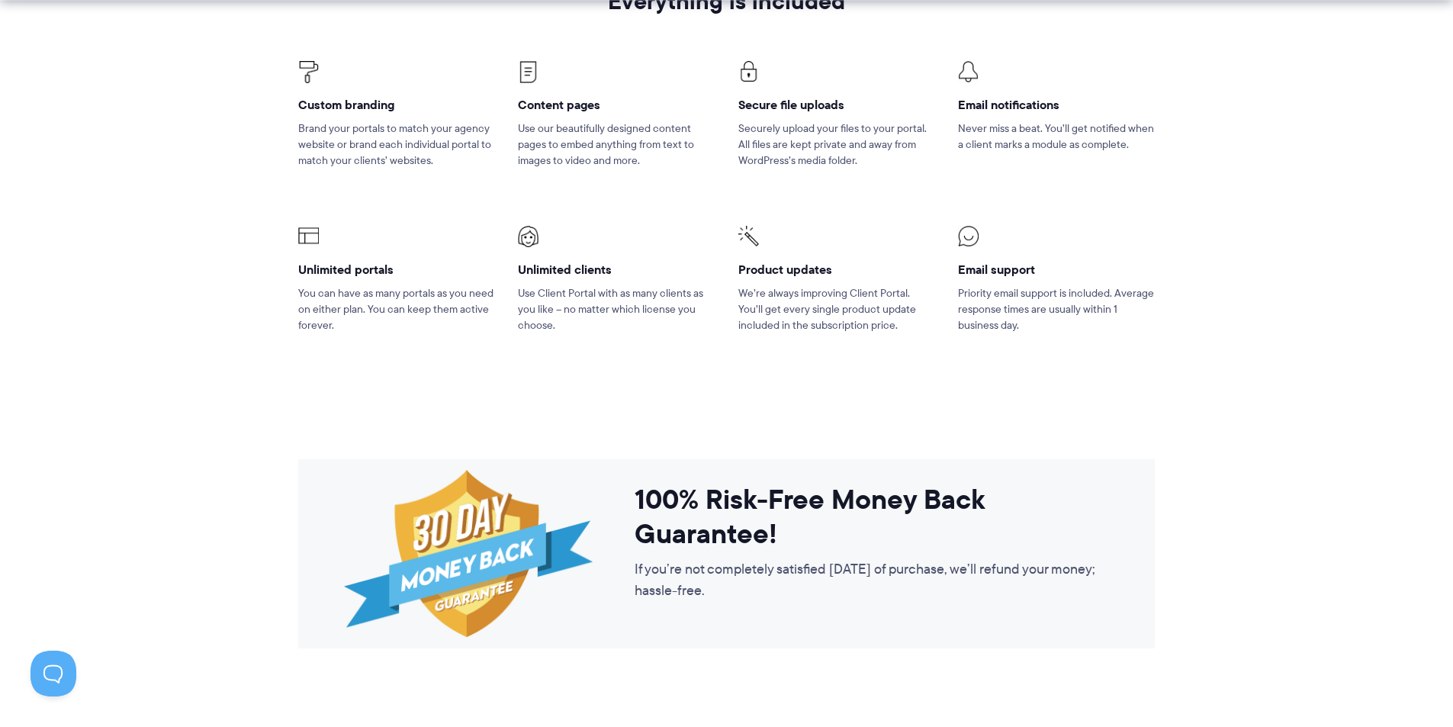 The height and width of the screenshot is (727, 1453). I want to click on p: Priority email support is included. Average response times are usually within 1 business day., so click(1056, 309).